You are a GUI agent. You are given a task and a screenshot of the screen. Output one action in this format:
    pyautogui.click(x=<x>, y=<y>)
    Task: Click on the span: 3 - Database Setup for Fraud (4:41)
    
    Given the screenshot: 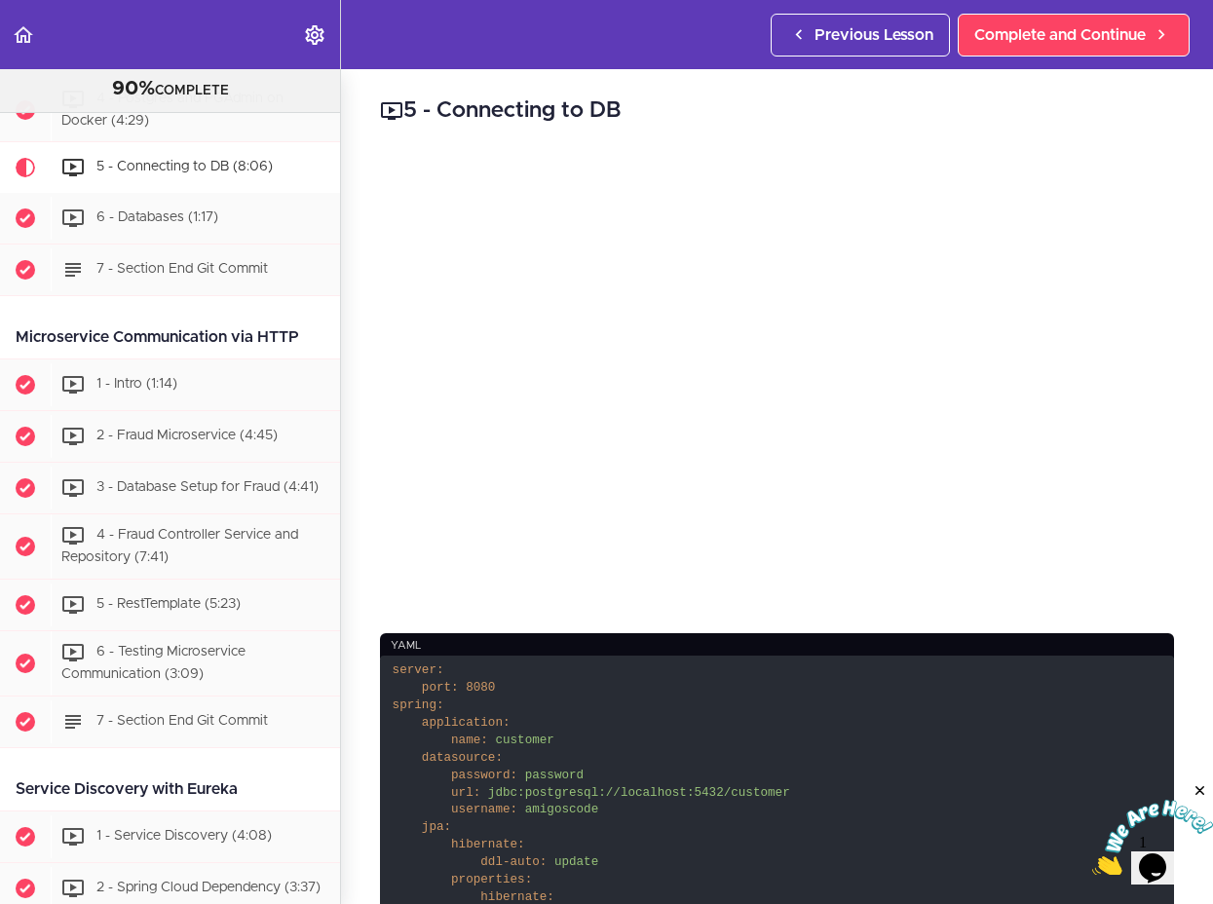 What is the action you would take?
    pyautogui.click(x=207, y=488)
    